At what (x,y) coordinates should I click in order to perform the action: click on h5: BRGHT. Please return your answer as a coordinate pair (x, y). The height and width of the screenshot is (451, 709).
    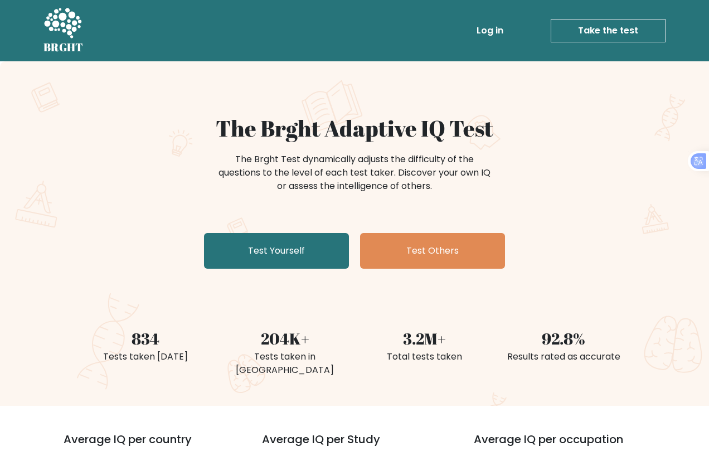
    Looking at the image, I should click on (64, 47).